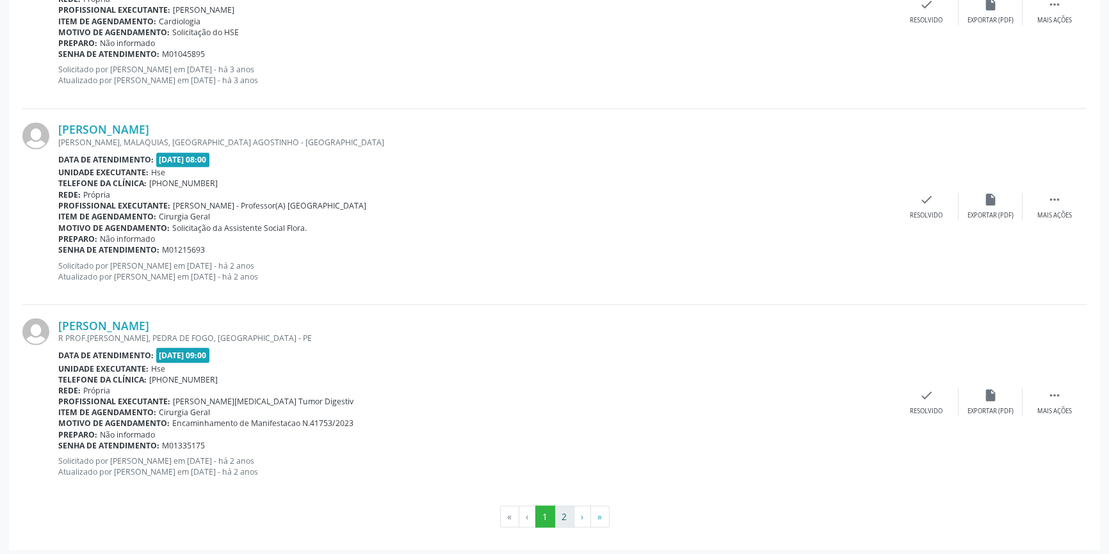 Image resolution: width=1109 pixels, height=554 pixels. What do you see at coordinates (183, 249) in the screenshot?
I see `span: M01215693` at bounding box center [183, 249].